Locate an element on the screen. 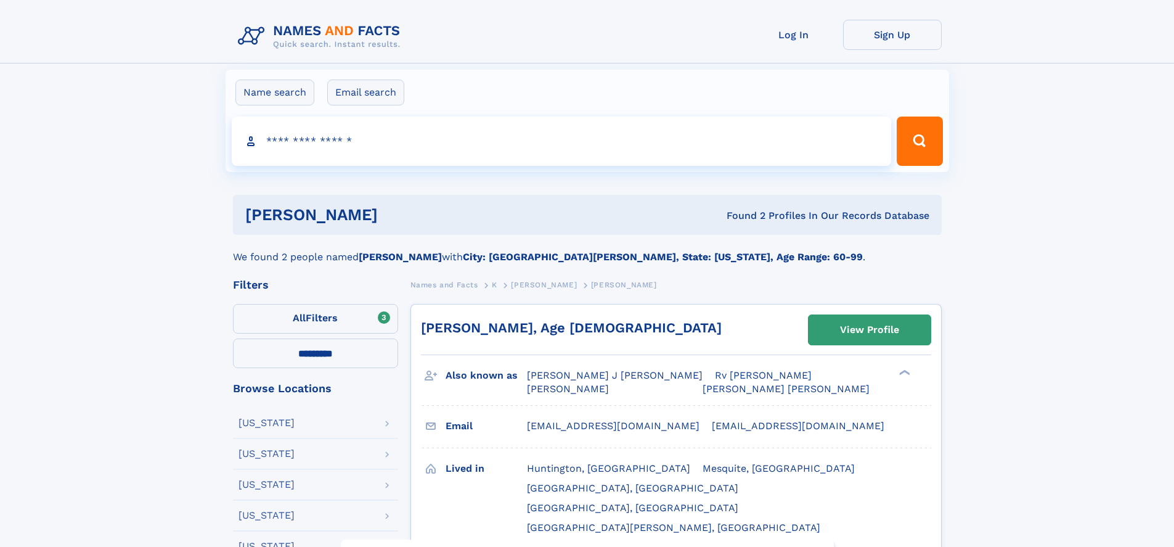  h3: Also known as is located at coordinates (486, 375).